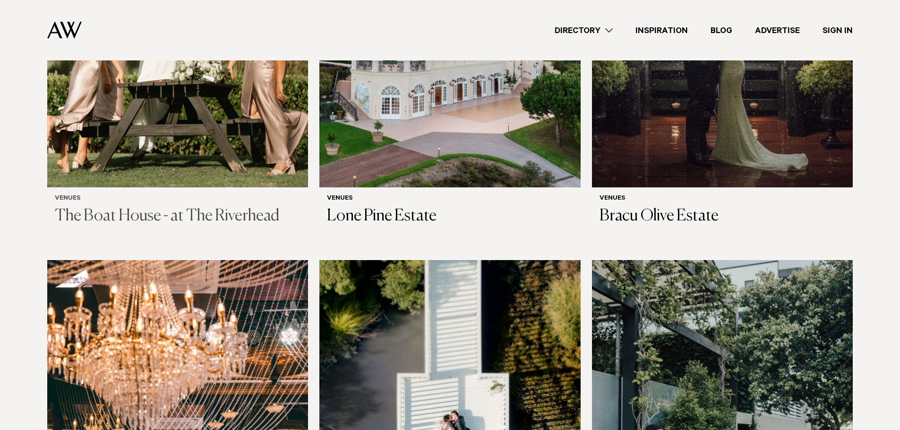  What do you see at coordinates (721, 30) in the screenshot?
I see `a: Blog` at bounding box center [721, 30].